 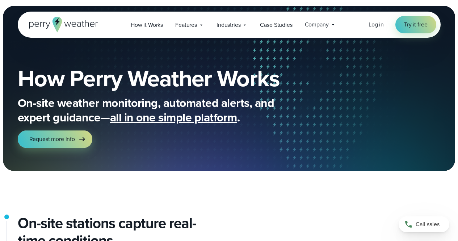 What do you see at coordinates (415, 25) in the screenshot?
I see `span: Try it free` at bounding box center [415, 25].